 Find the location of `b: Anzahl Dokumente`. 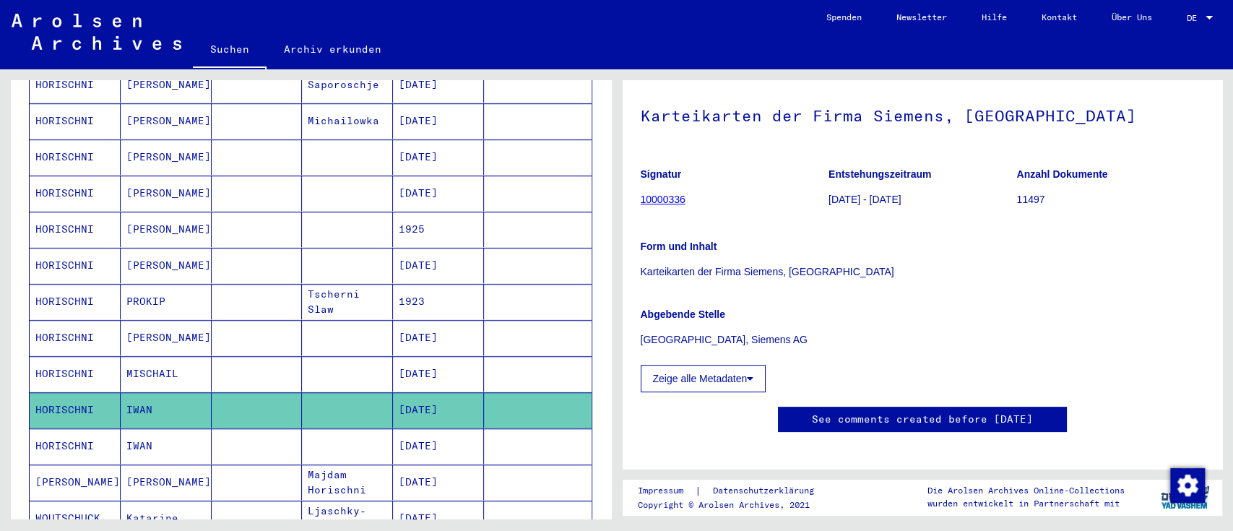

b: Anzahl Dokumente is located at coordinates (1063, 174).